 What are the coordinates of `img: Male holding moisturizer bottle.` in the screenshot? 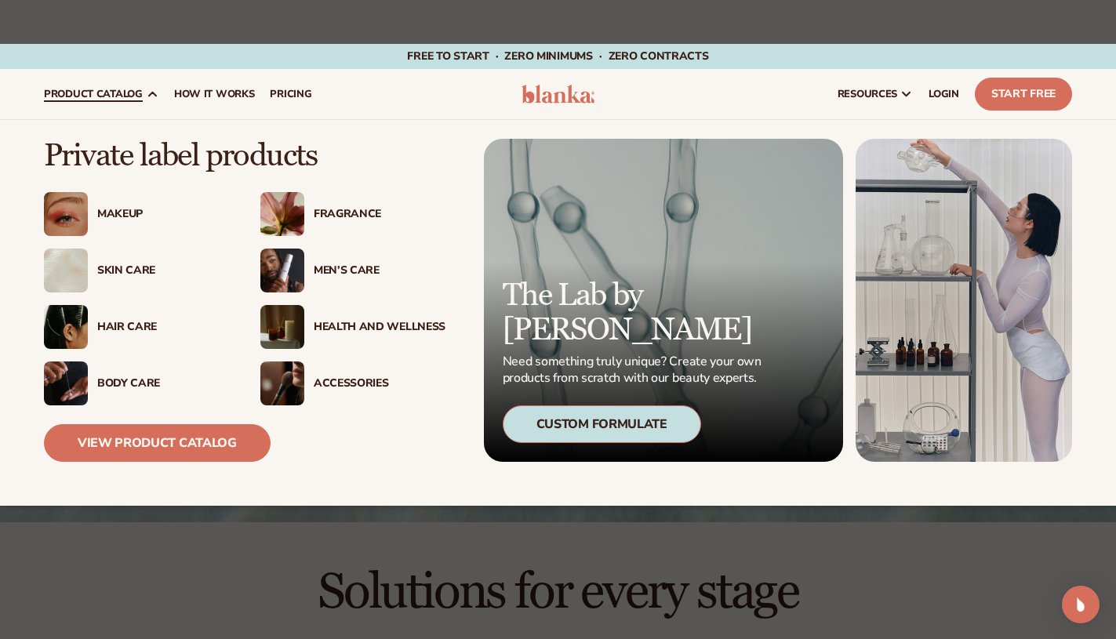 It's located at (282, 271).